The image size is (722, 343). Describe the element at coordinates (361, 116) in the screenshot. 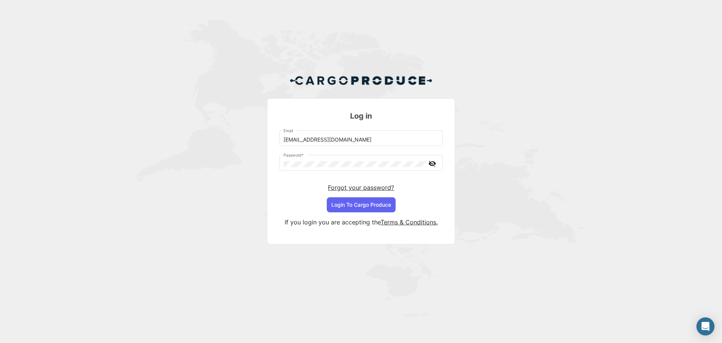

I see `h3: Log in` at that location.